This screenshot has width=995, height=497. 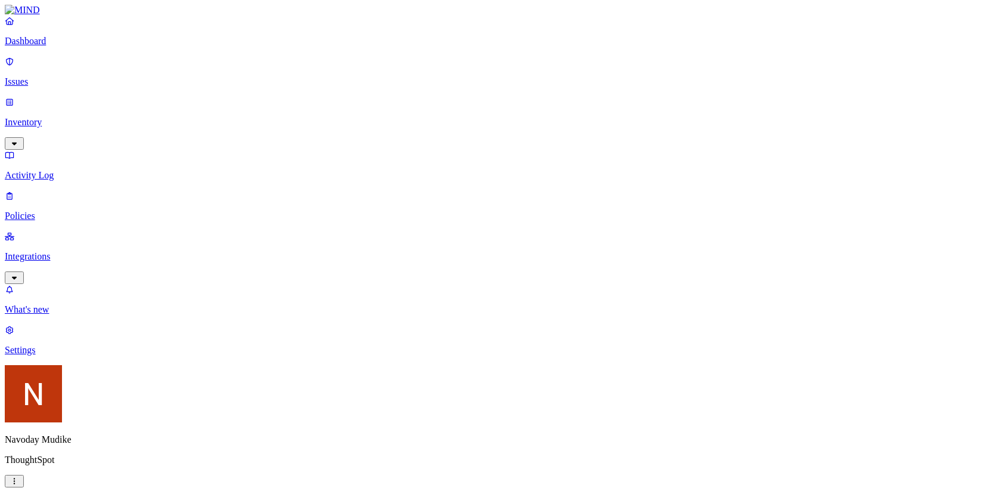 What do you see at coordinates (497, 206) in the screenshot?
I see `a: Policies` at bounding box center [497, 206].